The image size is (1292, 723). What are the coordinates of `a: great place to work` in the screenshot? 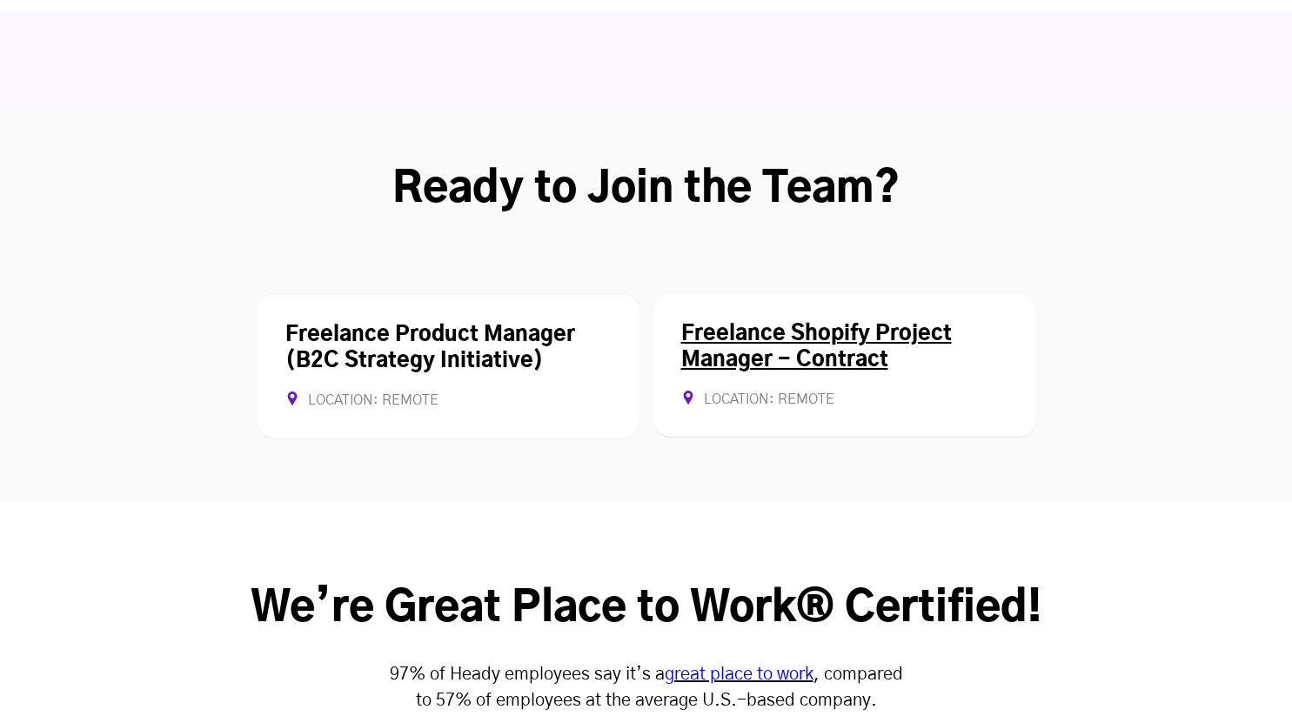 It's located at (739, 674).